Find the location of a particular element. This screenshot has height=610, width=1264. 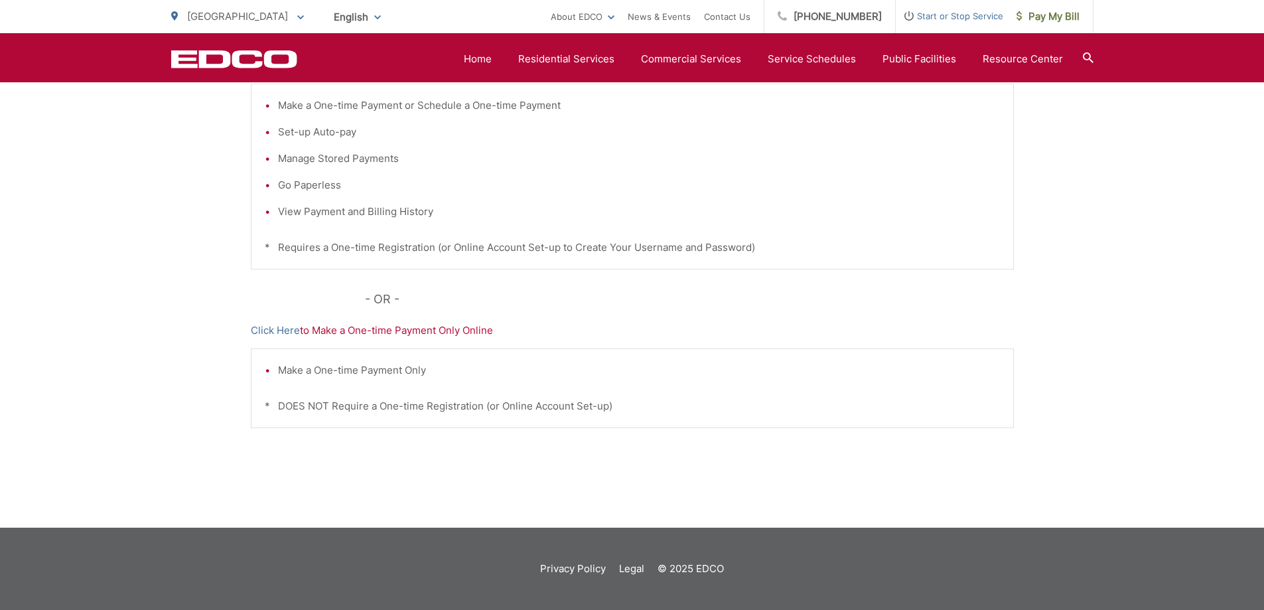

a: Privacy Policy is located at coordinates (573, 569).